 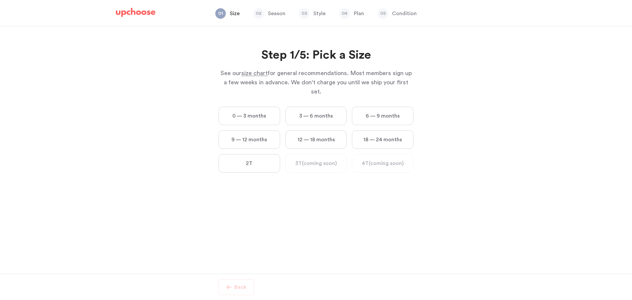 I want to click on span: 01, so click(x=221, y=13).